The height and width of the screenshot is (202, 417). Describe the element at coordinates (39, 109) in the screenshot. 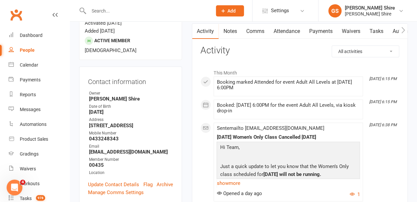

I see `a: Messages` at that location.